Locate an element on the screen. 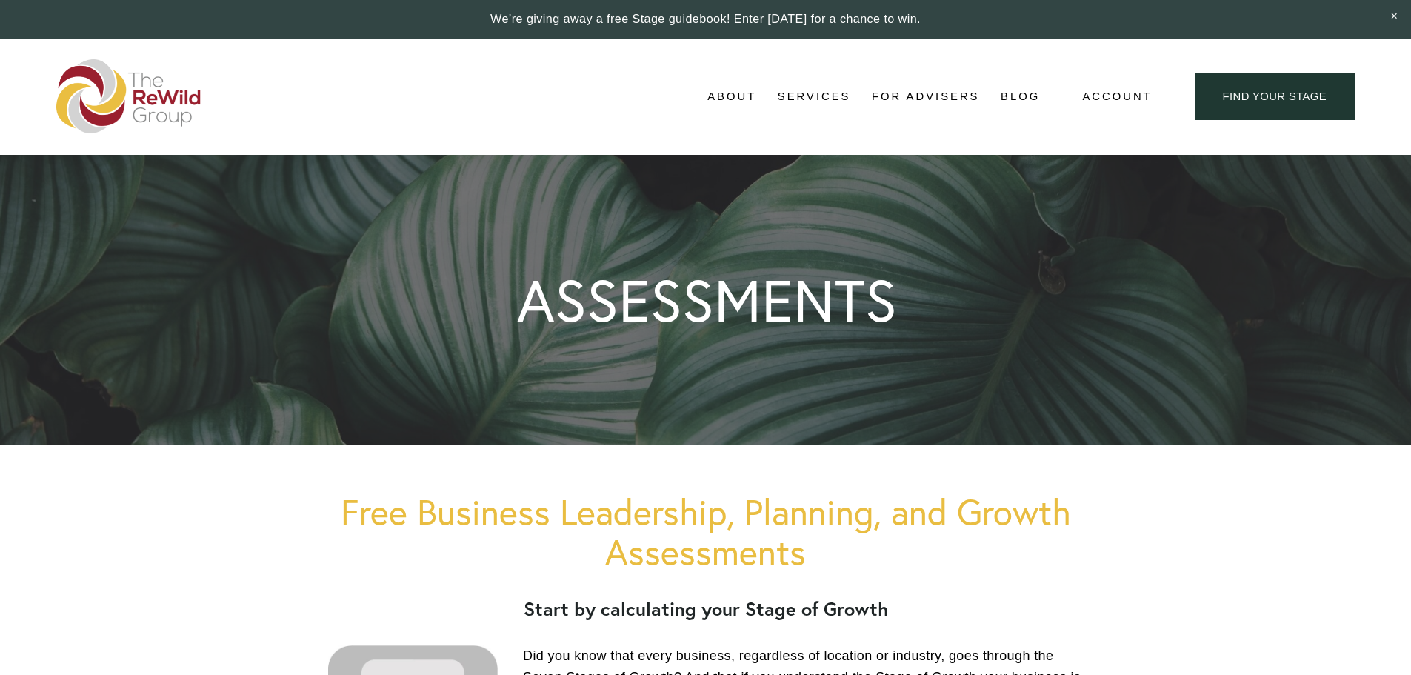  strong: Start by calculating your Stage of Growth is located at coordinates (706, 608).